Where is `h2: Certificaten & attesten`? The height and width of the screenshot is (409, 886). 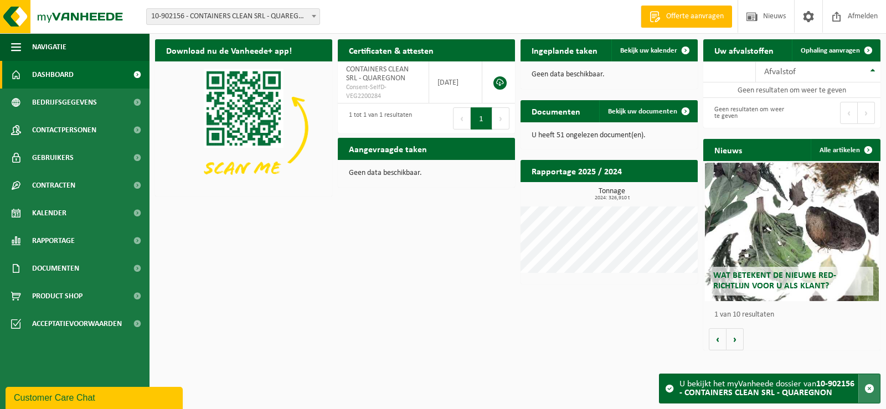 h2: Certificaten & attesten is located at coordinates (391, 50).